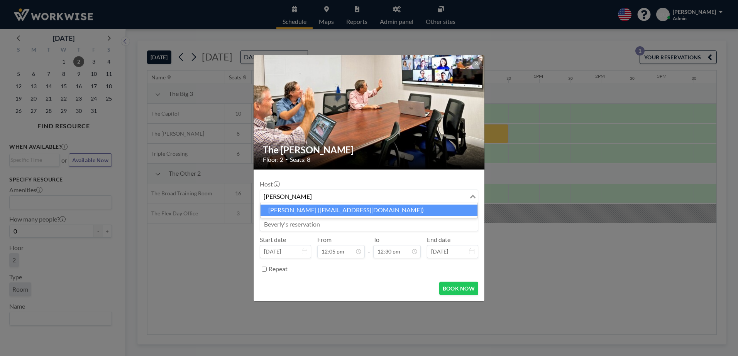 The image size is (738, 356). Describe the element at coordinates (273, 160) in the screenshot. I see `span: Floor: 2` at that location.